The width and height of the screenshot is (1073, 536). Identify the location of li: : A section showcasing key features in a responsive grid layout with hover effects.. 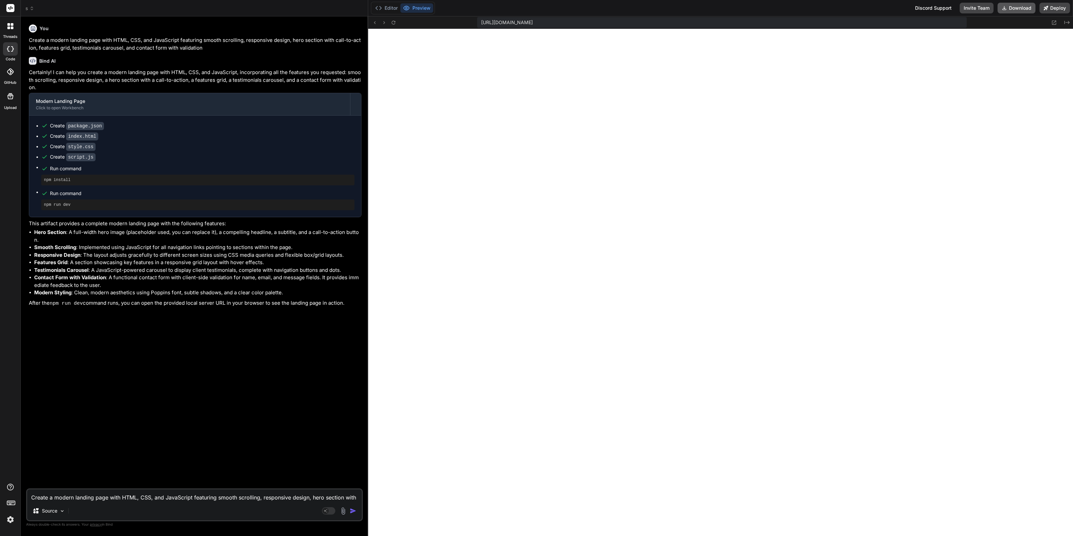
(198, 263).